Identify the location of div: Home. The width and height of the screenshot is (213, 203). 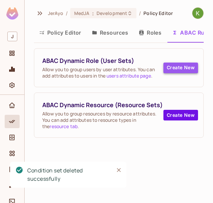
(12, 106).